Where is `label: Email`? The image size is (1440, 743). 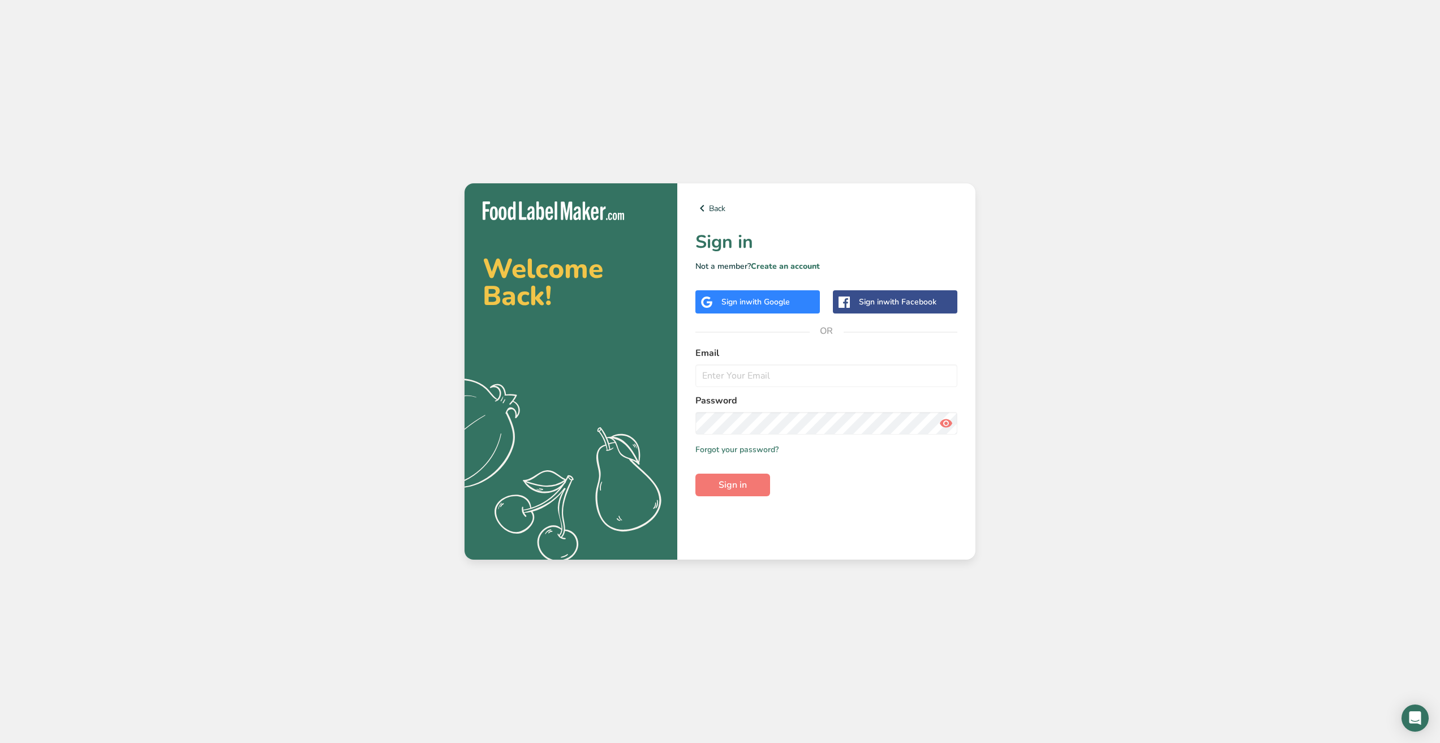
label: Email is located at coordinates (826, 353).